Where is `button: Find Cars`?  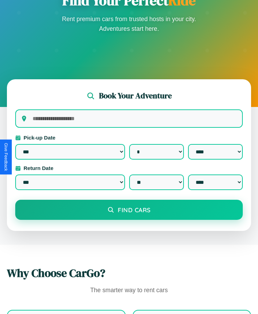
button: Find Cars is located at coordinates (129, 210).